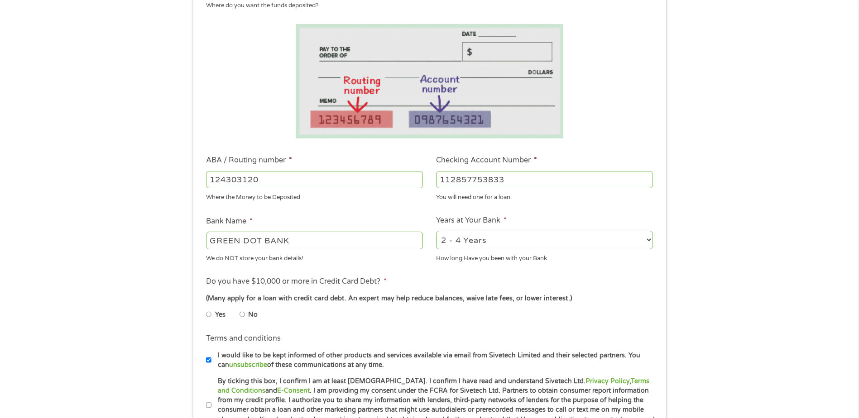  Describe the element at coordinates (426, 6) in the screenshot. I see `div: Where do you want the funds deposited?` at that location.